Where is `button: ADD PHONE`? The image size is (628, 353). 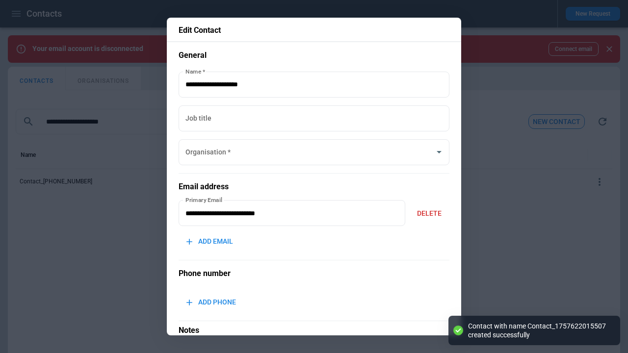 button: ADD PHONE is located at coordinates (211, 302).